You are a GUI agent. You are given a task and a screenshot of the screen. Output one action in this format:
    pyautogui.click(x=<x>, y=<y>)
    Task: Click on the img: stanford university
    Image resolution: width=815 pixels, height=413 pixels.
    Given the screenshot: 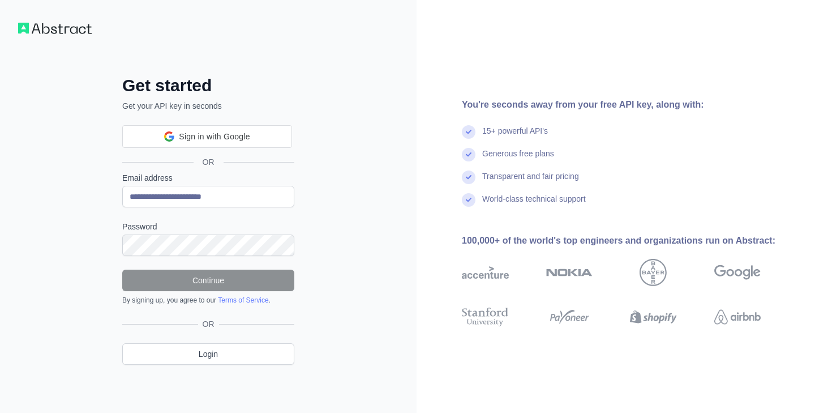 What is the action you would take?
    pyautogui.click(x=485, y=316)
    